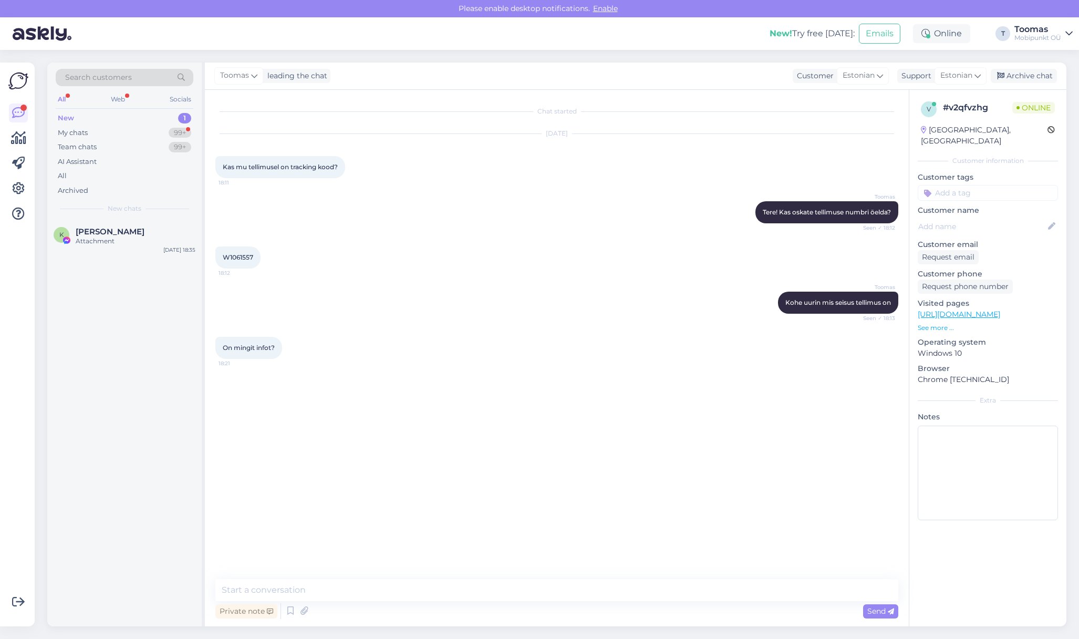 The width and height of the screenshot is (1079, 639). I want to click on p: Customer phone, so click(988, 274).